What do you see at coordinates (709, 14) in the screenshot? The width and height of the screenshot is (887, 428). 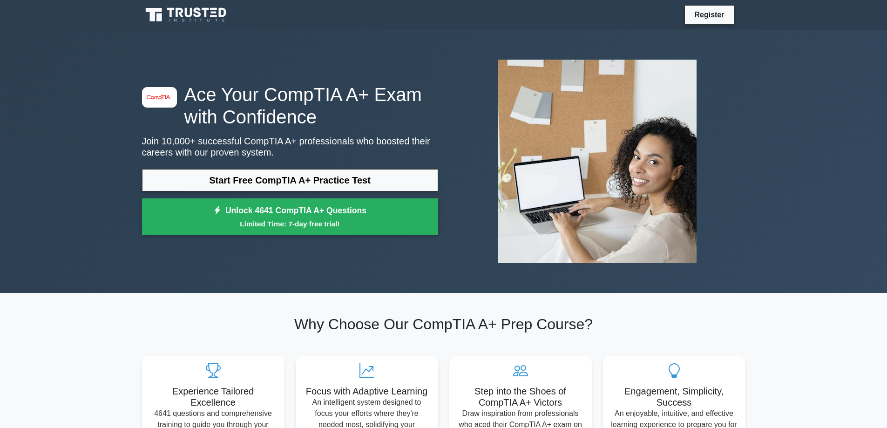 I see `a: Register` at bounding box center [709, 14].